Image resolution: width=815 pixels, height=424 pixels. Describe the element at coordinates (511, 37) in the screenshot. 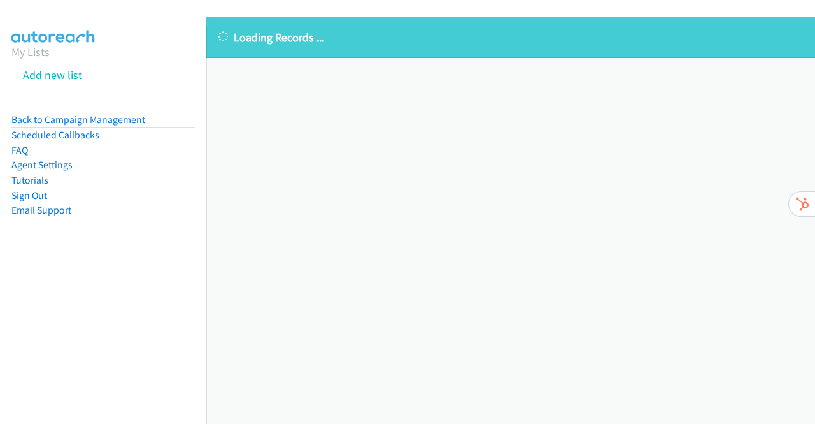

I see `p: Loading Records ...` at that location.